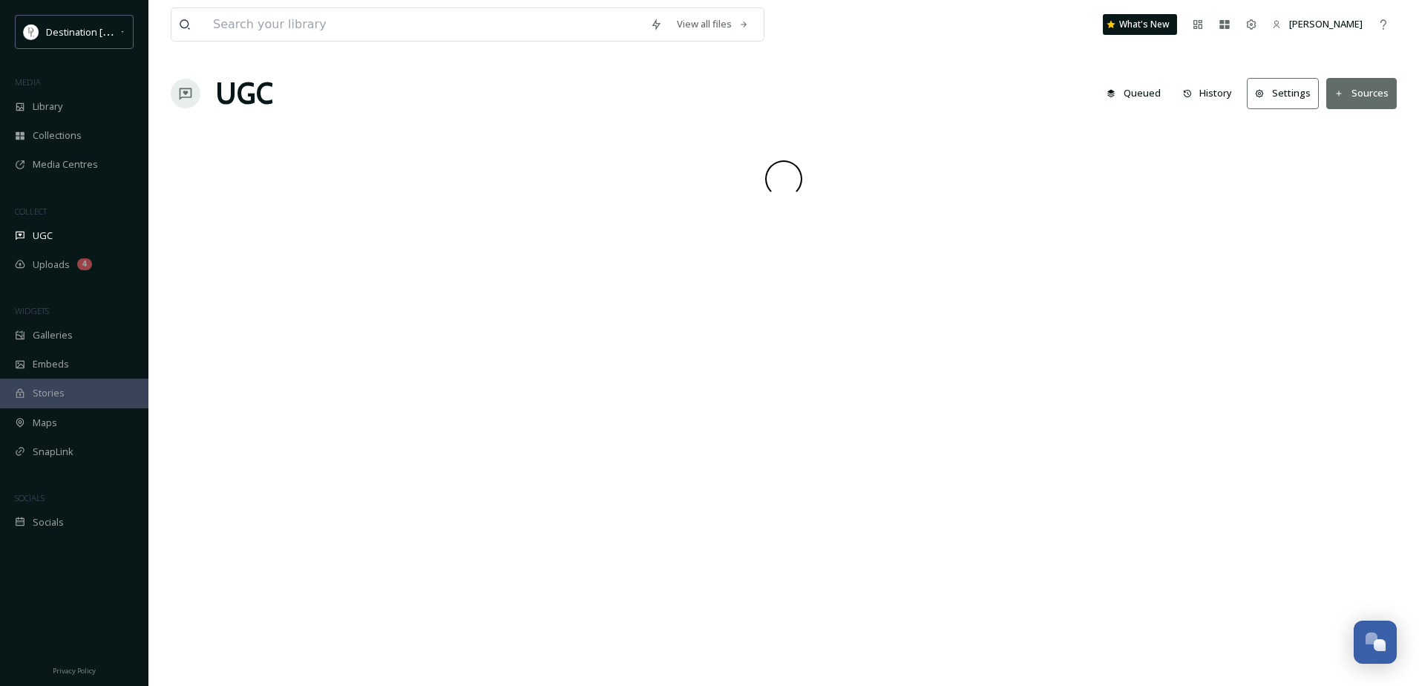 The image size is (1419, 686). Describe the element at coordinates (1361, 93) in the screenshot. I see `a: Sources` at that location.